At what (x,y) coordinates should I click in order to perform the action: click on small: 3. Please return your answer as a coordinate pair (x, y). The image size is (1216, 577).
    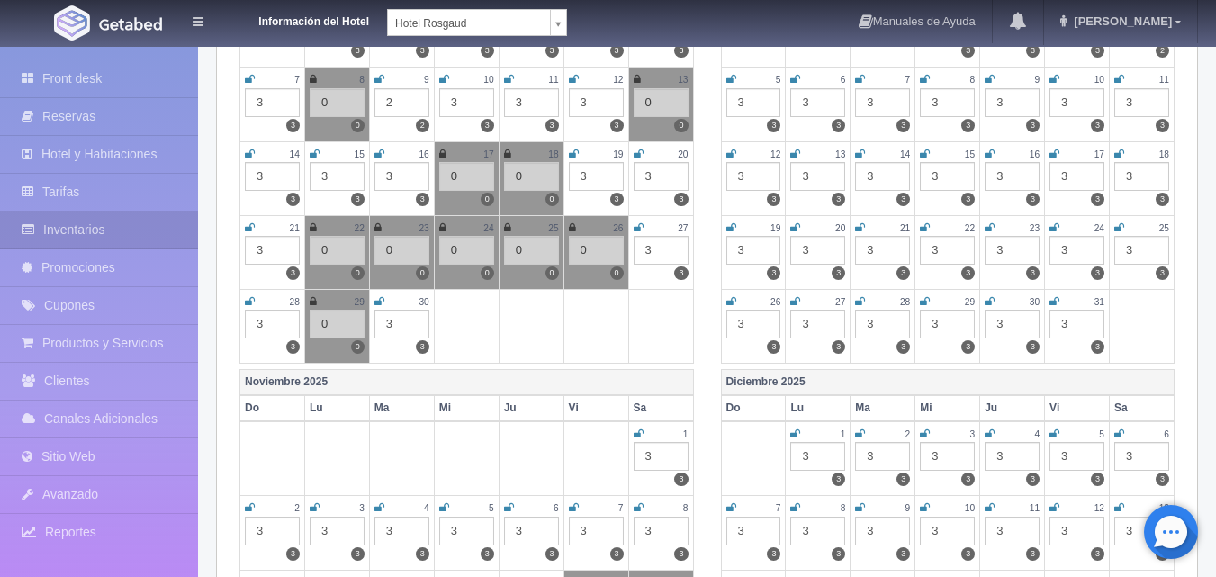
    Looking at the image, I should click on (362, 508).